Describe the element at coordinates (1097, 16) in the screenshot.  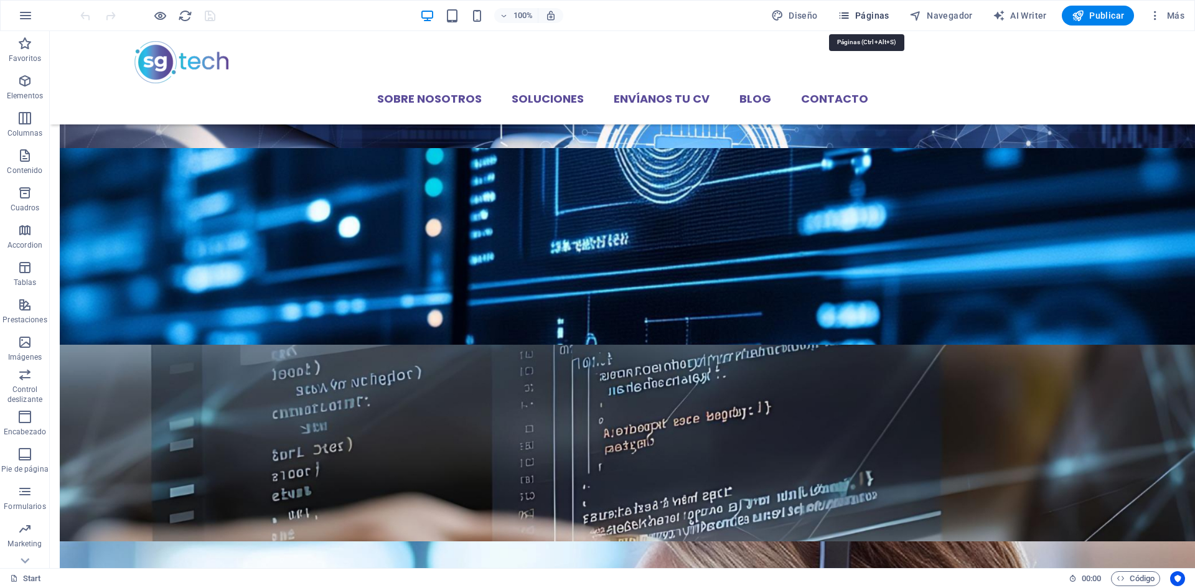
I see `button: Publicar` at that location.